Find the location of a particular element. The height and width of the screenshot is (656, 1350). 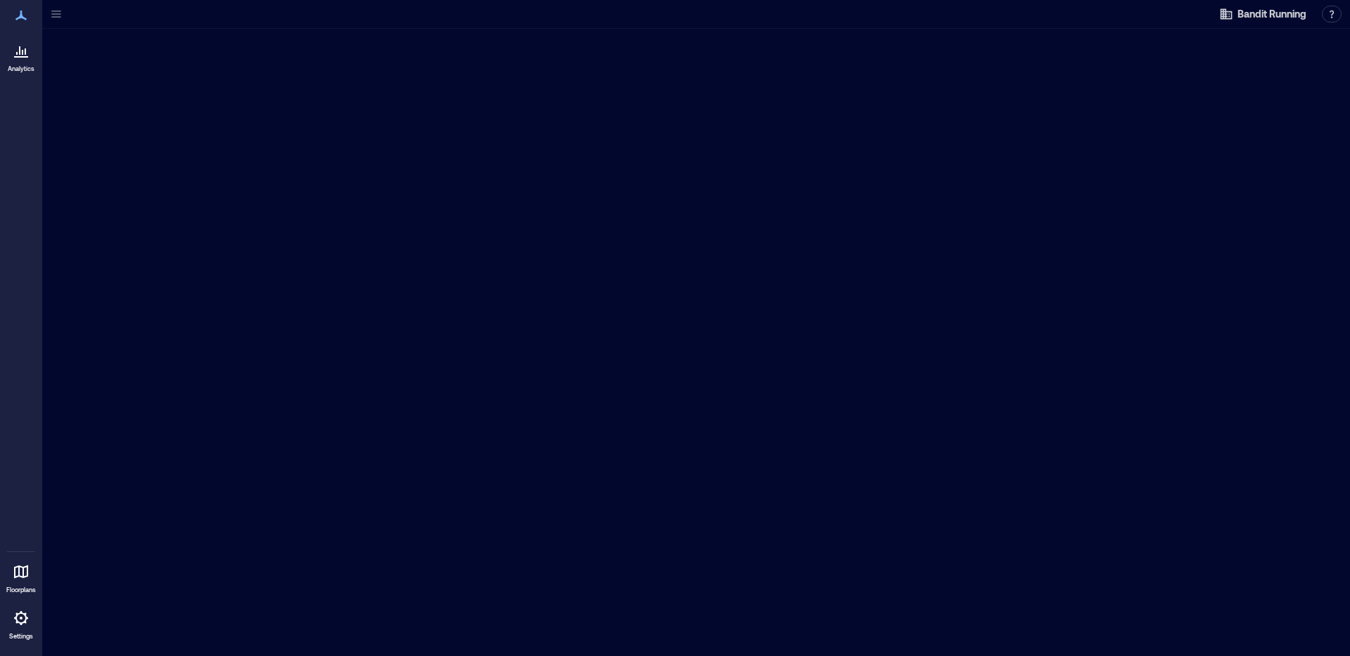

p: Settings is located at coordinates (21, 637).